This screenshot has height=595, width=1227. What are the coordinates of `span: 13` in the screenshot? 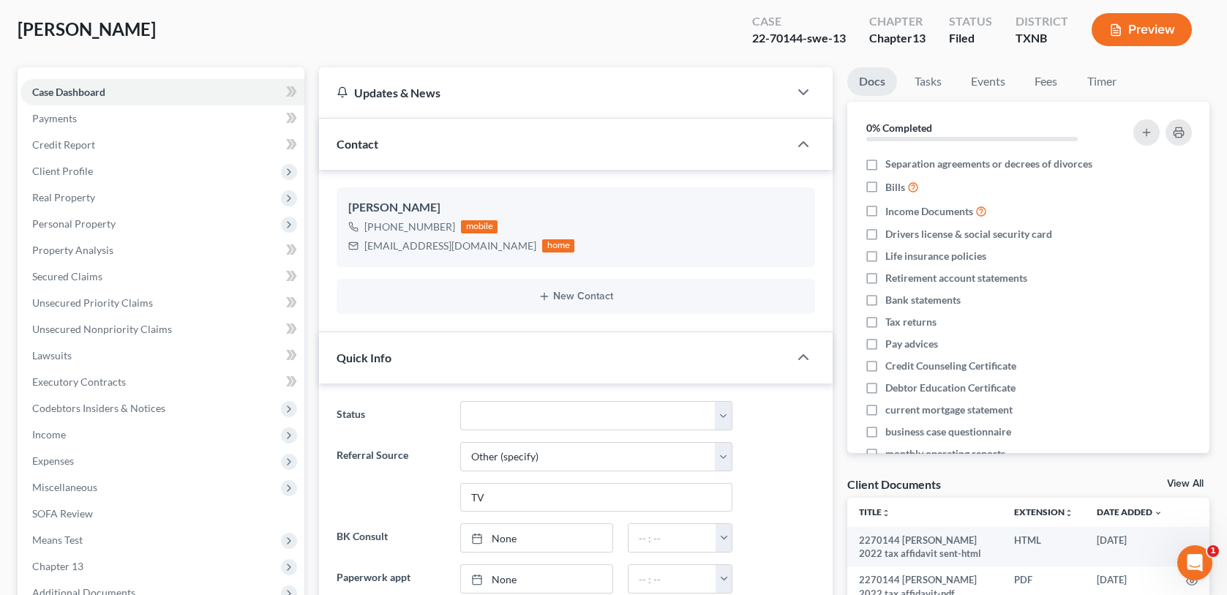 It's located at (919, 37).